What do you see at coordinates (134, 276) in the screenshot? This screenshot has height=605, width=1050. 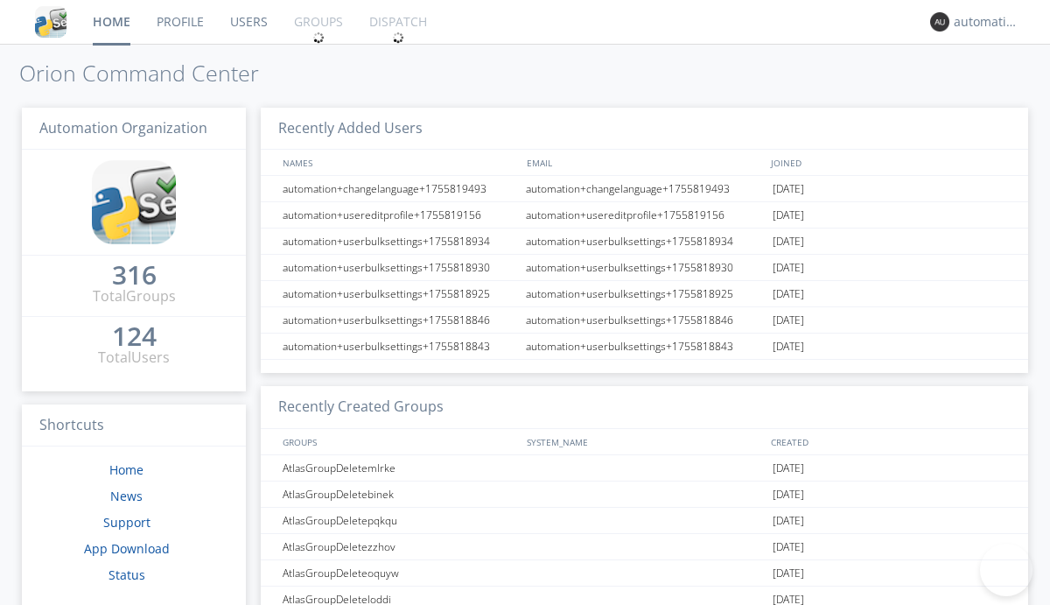 I see `a: 316` at bounding box center [134, 276].